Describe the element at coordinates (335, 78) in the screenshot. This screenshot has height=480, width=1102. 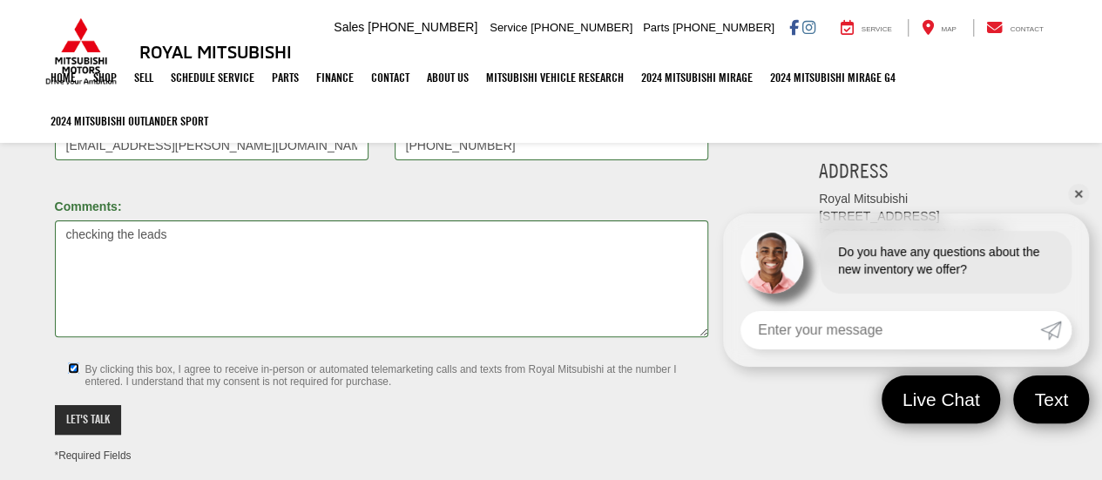
I see `a: Finance` at that location.